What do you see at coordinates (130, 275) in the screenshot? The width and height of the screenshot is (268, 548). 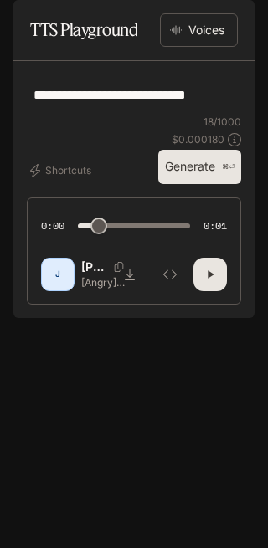 I see `button: Download audio` at bounding box center [130, 275].